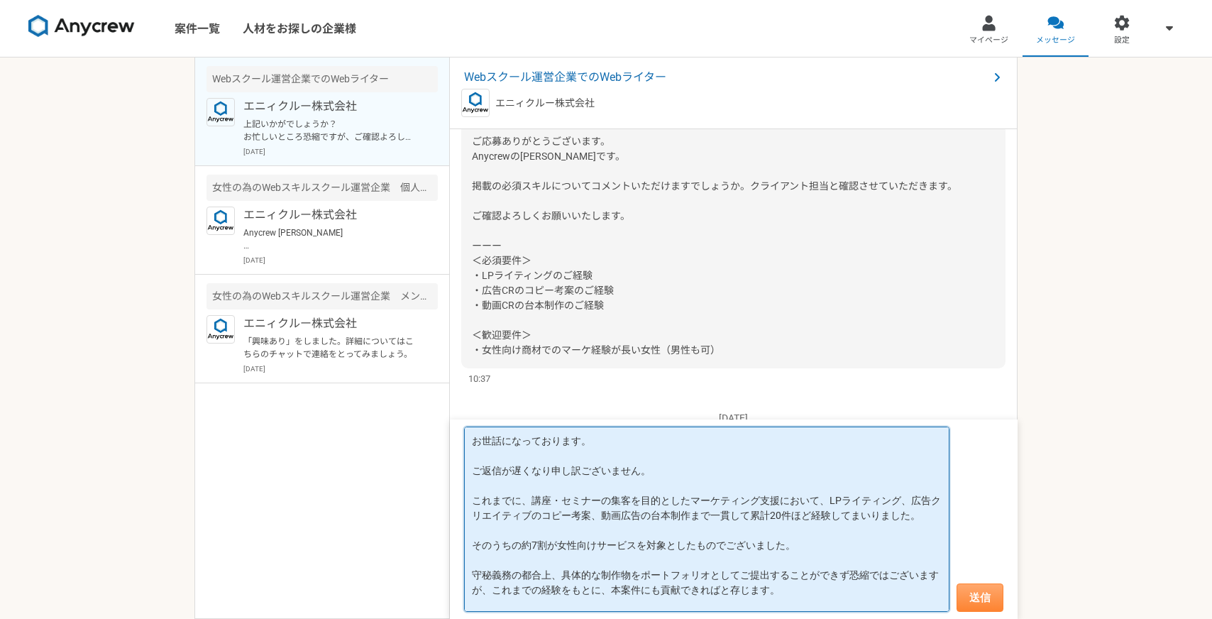 This screenshot has width=1212, height=619. I want to click on div: Webスクール運営企業でのWebライター, so click(322, 79).